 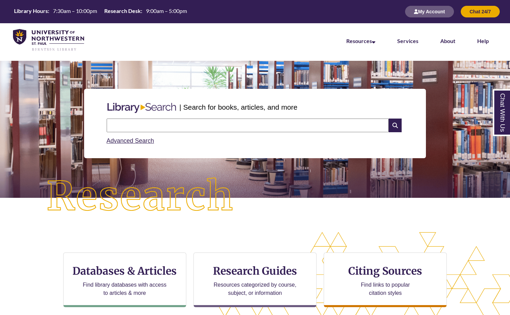 I want to click on a: Help, so click(x=483, y=41).